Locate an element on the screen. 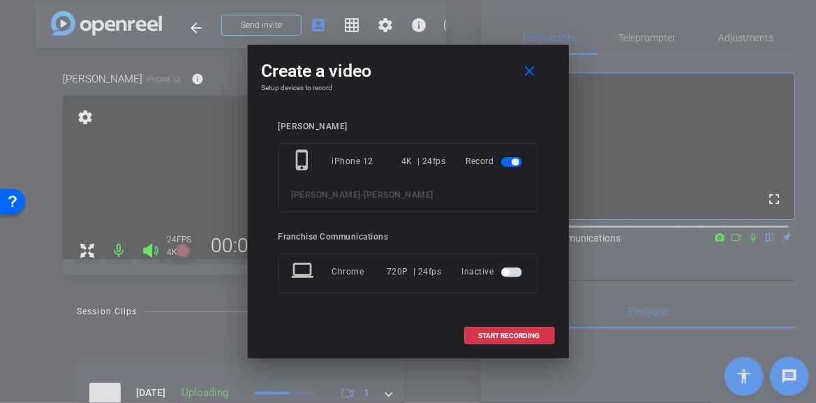 The width and height of the screenshot is (816, 403). div: Franchise Communications is located at coordinates (408, 237).